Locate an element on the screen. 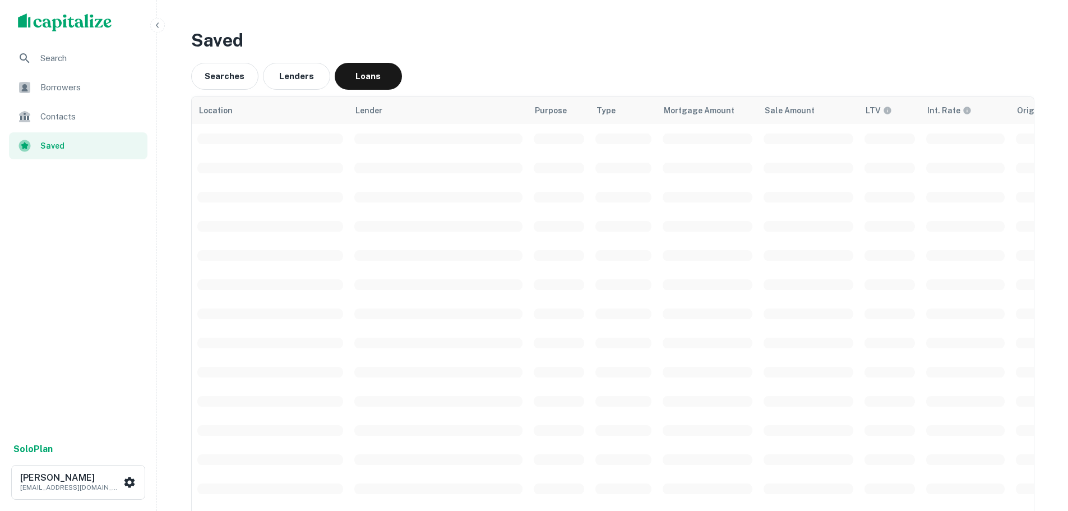 The height and width of the screenshot is (511, 1068). h3: Saved is located at coordinates (613, 40).